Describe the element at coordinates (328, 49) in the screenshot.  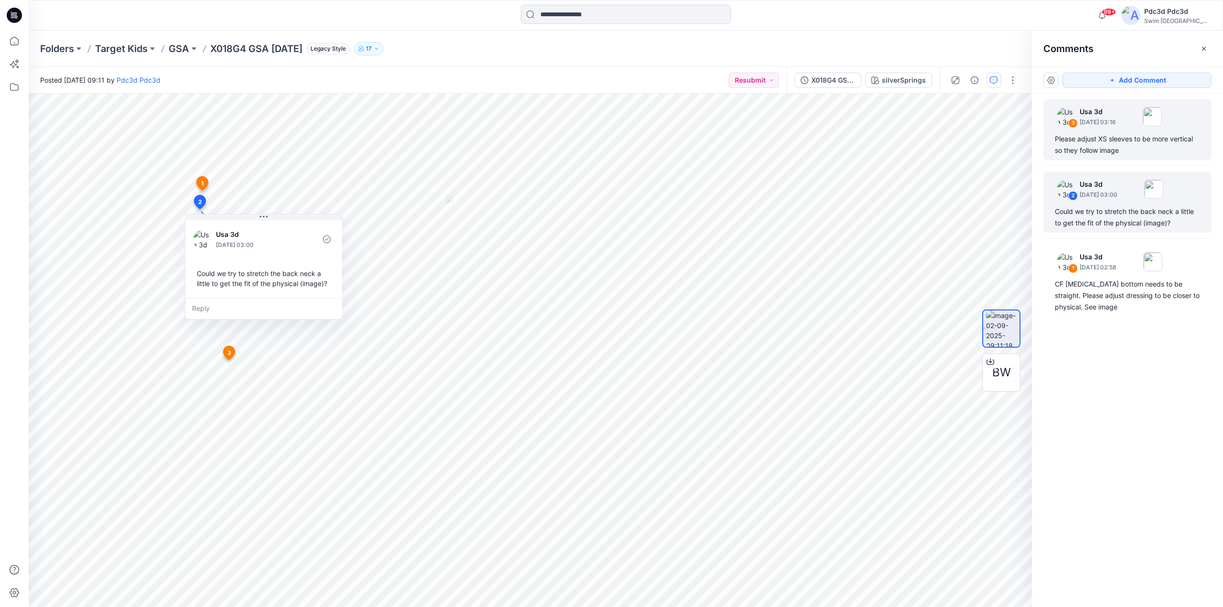
I see `span: Legacy Style` at that location.